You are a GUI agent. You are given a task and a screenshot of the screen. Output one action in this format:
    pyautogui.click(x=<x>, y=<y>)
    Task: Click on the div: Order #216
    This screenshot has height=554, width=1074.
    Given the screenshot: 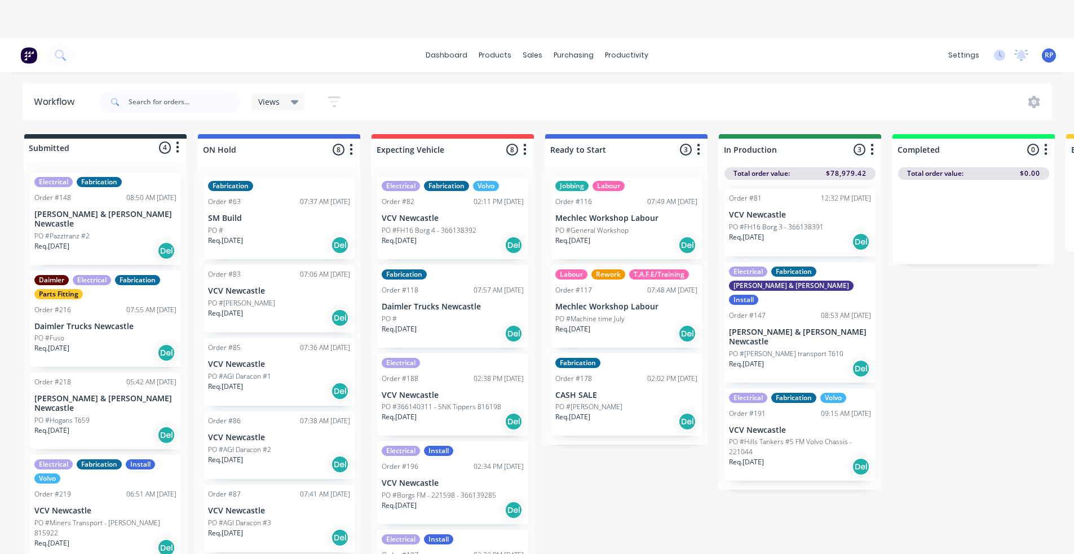 What is the action you would take?
    pyautogui.click(x=52, y=310)
    